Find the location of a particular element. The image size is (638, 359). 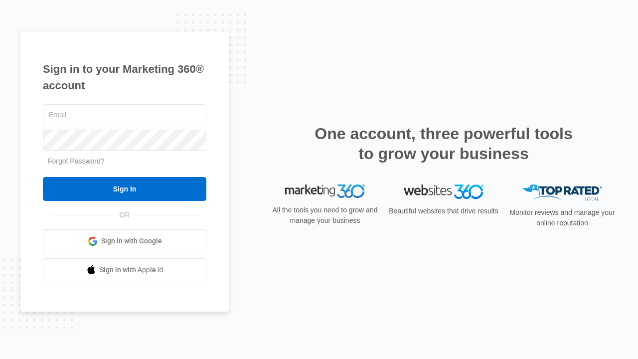

p: All the tools you need to grow and manage your business is located at coordinates (325, 215).